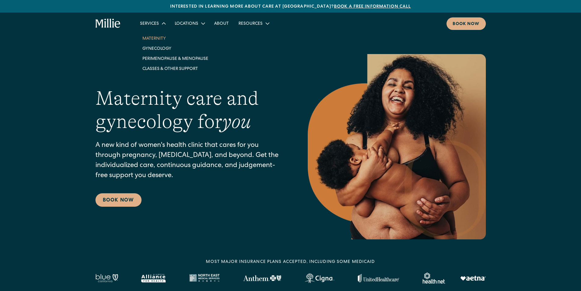 Image resolution: width=581 pixels, height=291 pixels. Describe the element at coordinates (175, 48) in the screenshot. I see `a: Gynecology` at that location.